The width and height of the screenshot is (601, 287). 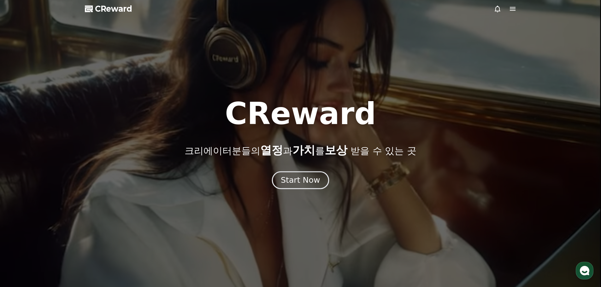 I want to click on h1: CReward, so click(x=300, y=114).